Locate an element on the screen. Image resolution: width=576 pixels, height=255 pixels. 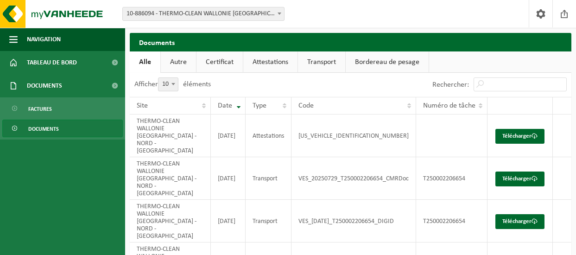
span: Code is located at coordinates (306, 106).